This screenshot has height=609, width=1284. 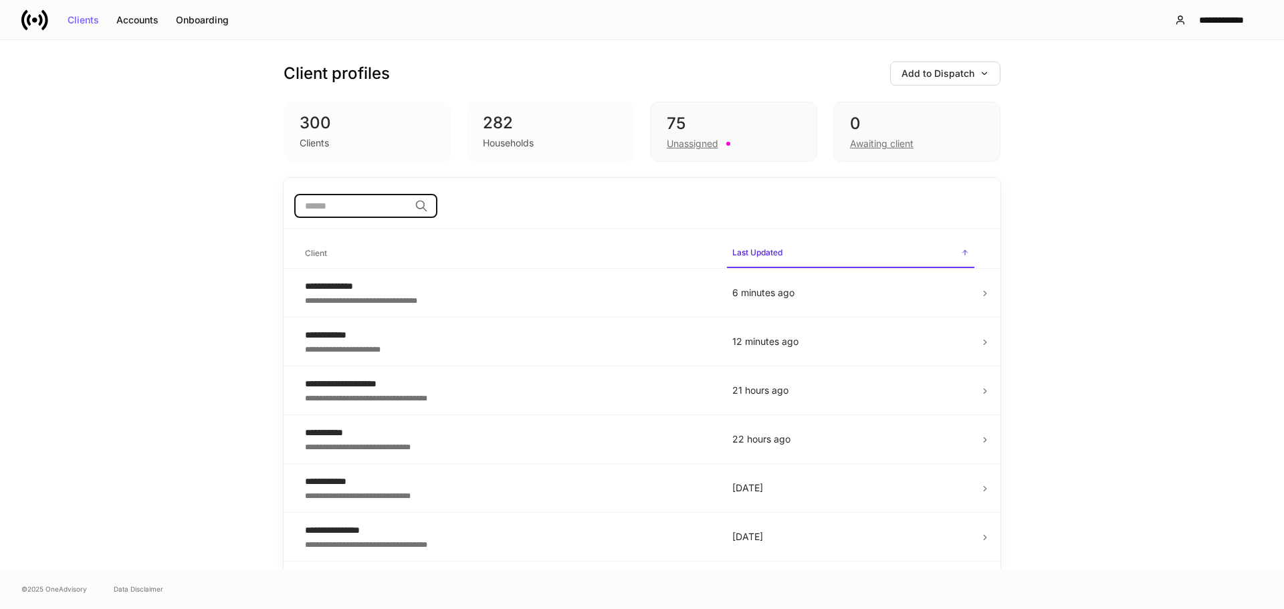 What do you see at coordinates (692, 144) in the screenshot?
I see `div: Unassigned` at bounding box center [692, 144].